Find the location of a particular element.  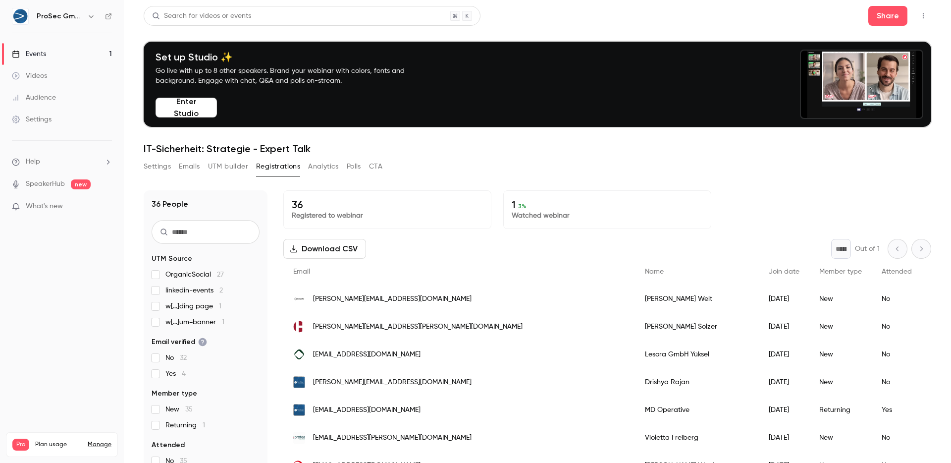

span: What's new is located at coordinates (44, 206).